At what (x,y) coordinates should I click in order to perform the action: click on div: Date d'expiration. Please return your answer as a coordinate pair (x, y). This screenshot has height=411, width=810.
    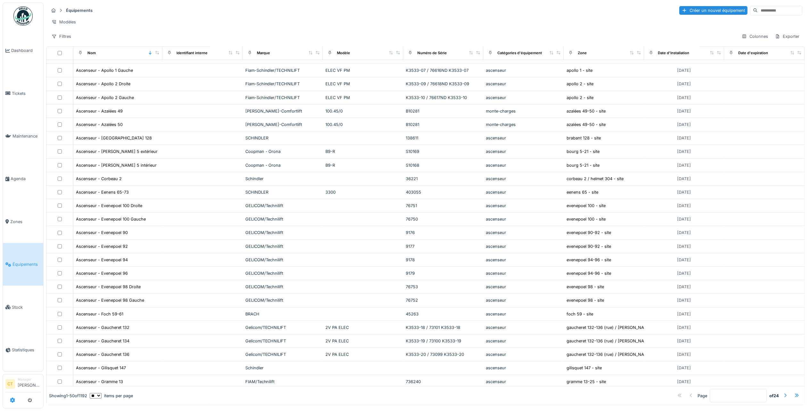
    Looking at the image, I should click on (753, 53).